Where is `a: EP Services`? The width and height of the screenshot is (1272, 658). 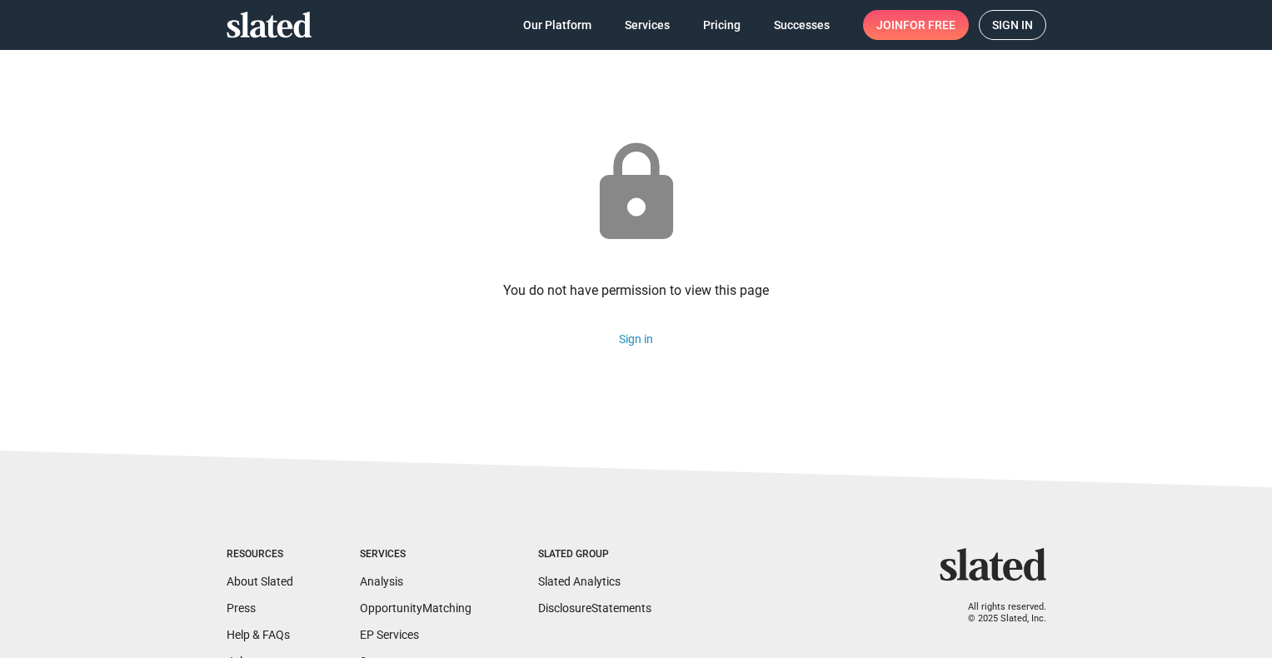 a: EP Services is located at coordinates (389, 635).